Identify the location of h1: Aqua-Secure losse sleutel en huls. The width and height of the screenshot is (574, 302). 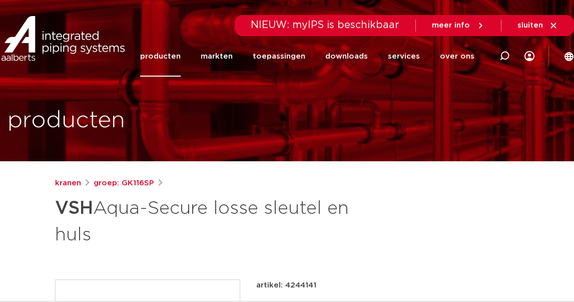
(208, 220).